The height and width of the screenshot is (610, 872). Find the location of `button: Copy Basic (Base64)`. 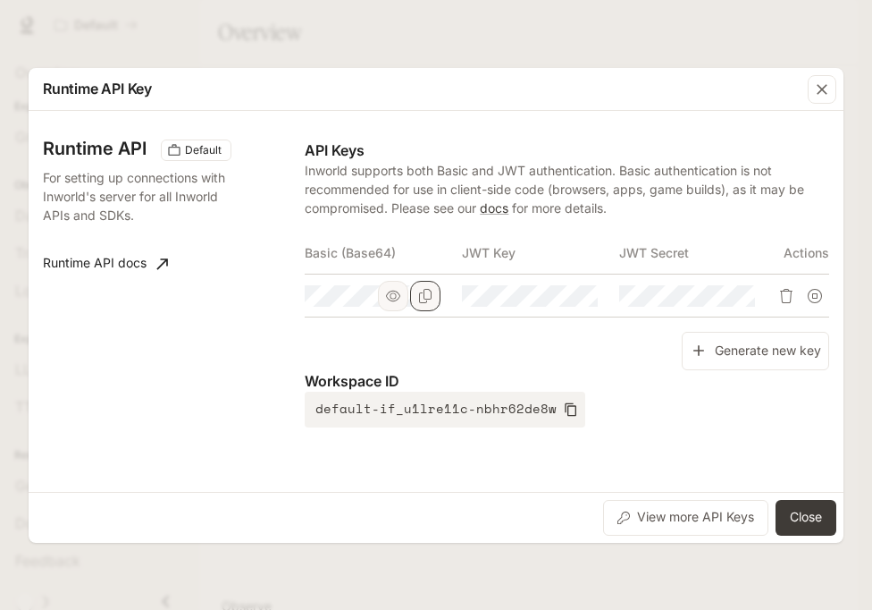

button: Copy Basic (Base64) is located at coordinates (425, 296).